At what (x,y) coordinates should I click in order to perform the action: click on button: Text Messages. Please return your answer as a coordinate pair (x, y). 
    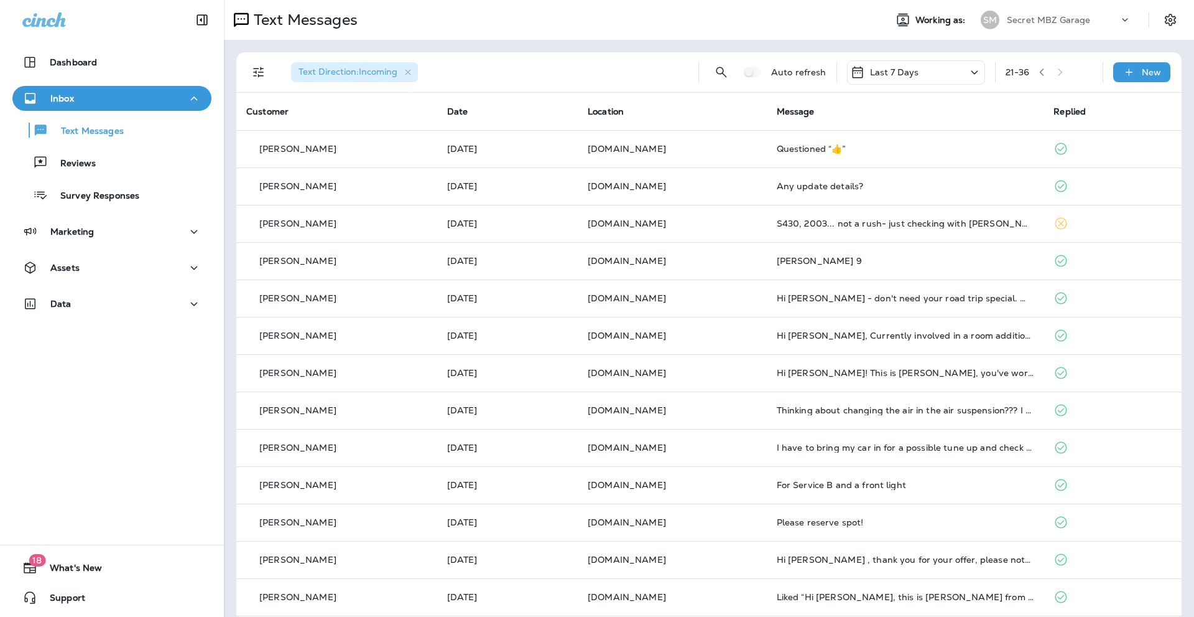
    Looking at the image, I should click on (112, 130).